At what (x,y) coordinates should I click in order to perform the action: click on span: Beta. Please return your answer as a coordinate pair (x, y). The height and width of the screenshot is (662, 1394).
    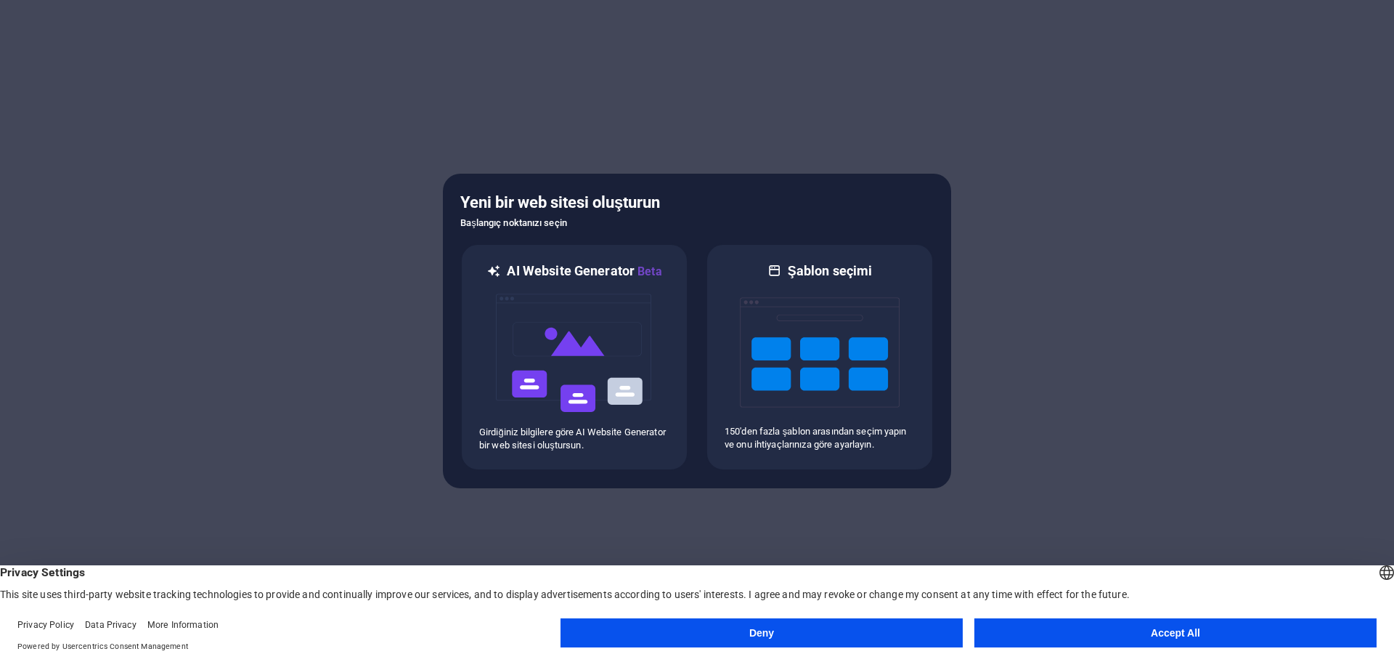
    Looking at the image, I should click on (649, 271).